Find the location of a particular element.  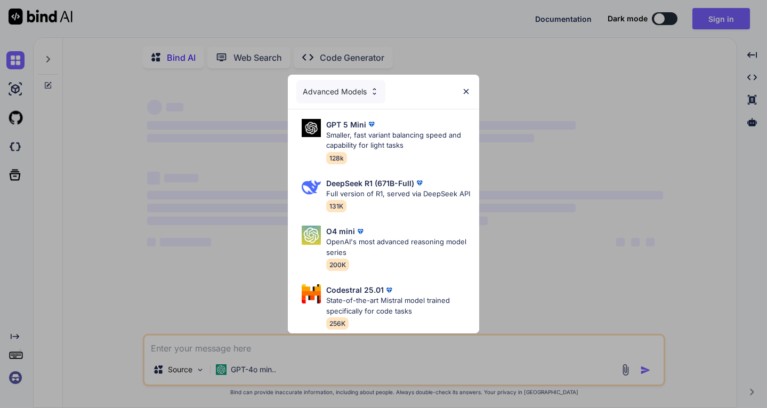

p: Full version of R1, served via DeepSeek API is located at coordinates (398, 194).